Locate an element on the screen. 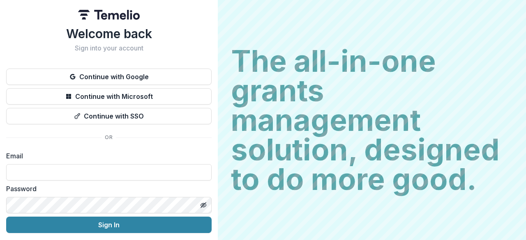  button: Continue with SSO is located at coordinates (109, 116).